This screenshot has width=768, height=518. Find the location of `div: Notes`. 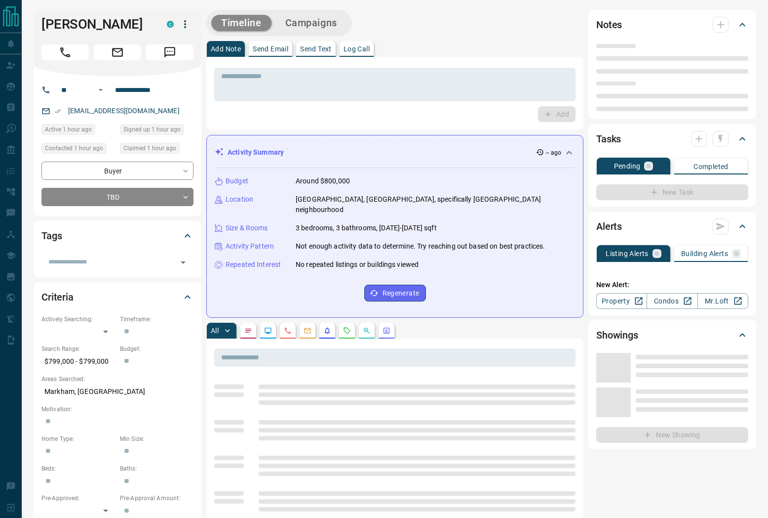

div: Notes is located at coordinates (673, 25).